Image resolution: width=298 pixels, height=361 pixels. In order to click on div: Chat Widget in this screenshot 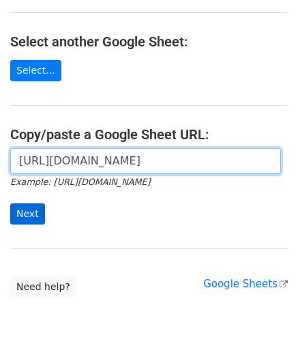, I will do `click(264, 328)`.